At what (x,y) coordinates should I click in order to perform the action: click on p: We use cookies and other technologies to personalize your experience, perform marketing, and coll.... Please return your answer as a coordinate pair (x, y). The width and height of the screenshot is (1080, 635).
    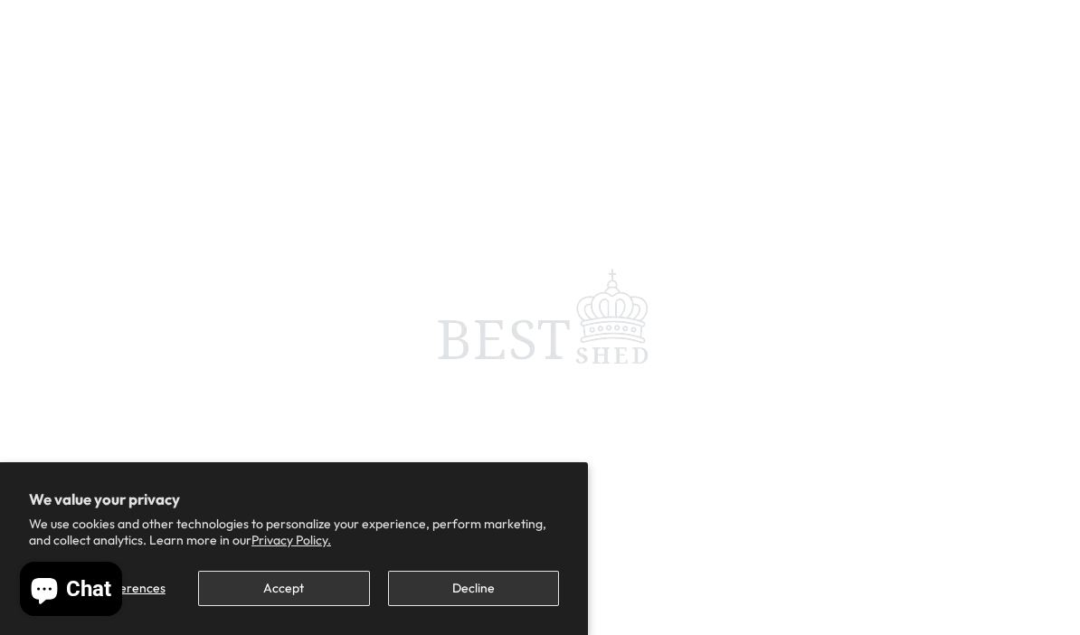
    Looking at the image, I should click on (294, 532).